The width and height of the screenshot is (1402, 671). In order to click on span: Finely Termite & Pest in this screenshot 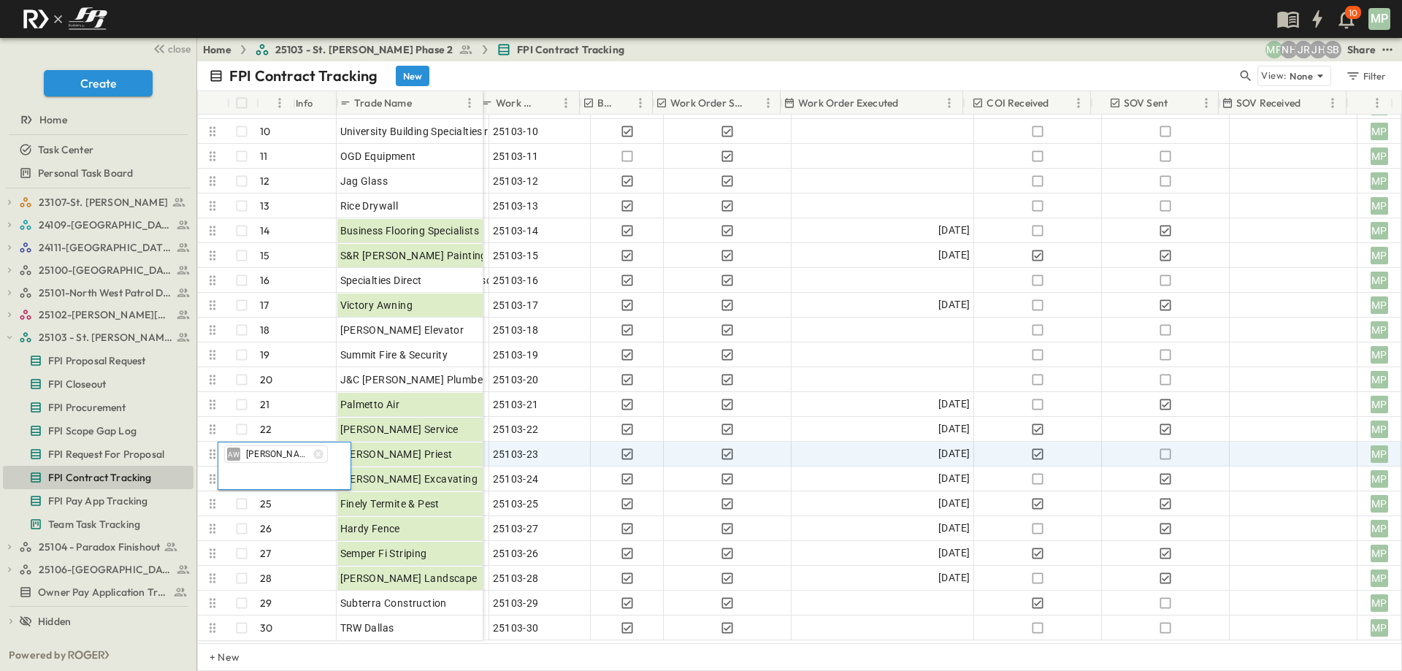, I will do `click(390, 504)`.